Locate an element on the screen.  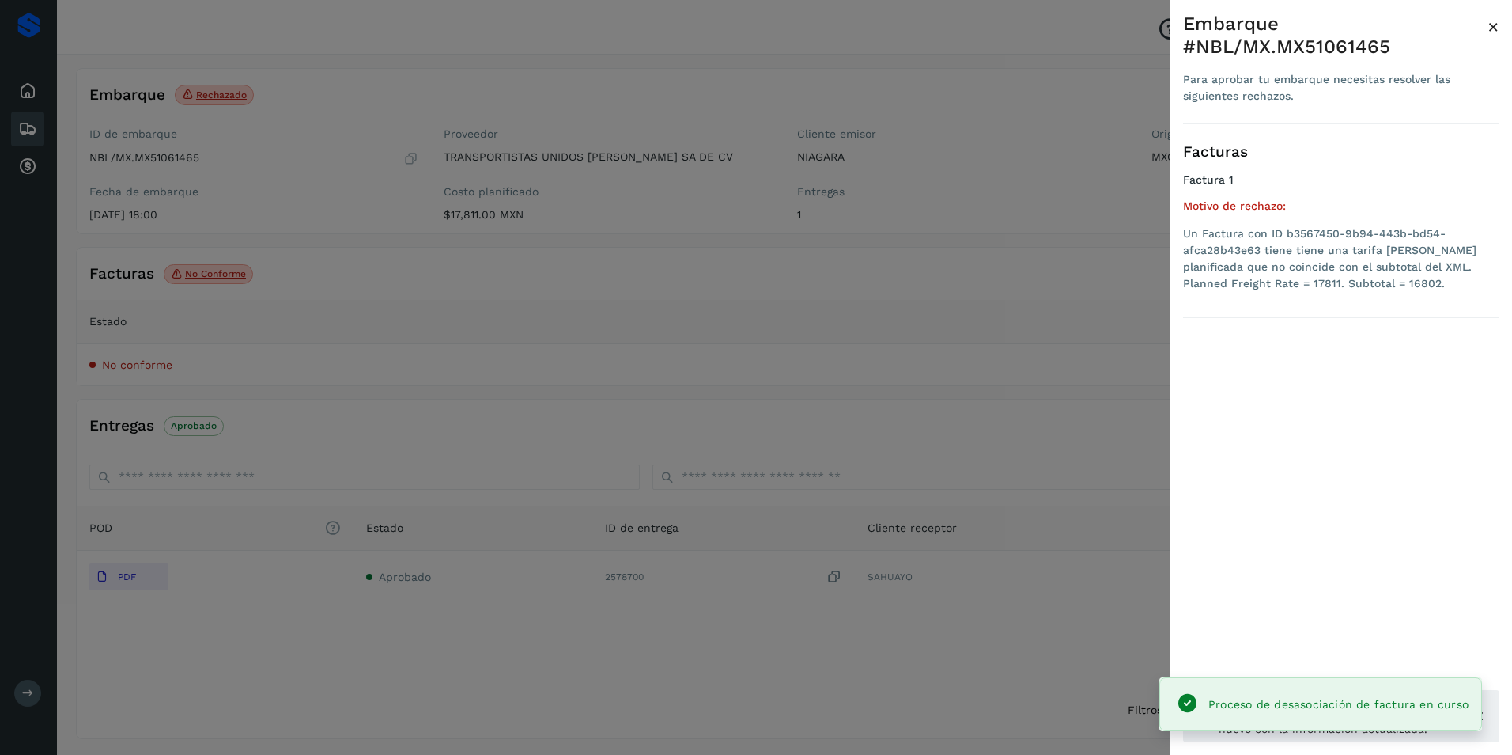
h4: Factura 1 is located at coordinates (1341, 180).